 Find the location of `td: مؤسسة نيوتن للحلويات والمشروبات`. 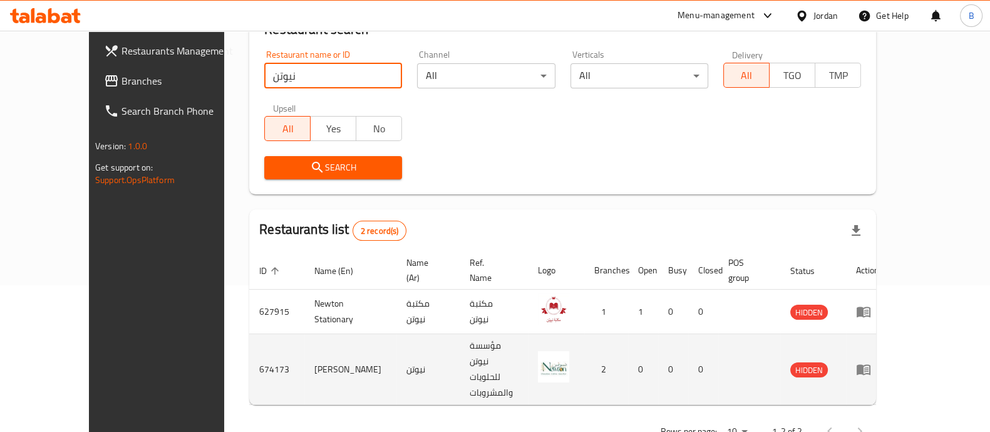

td: مؤسسة نيوتن للحلويات والمشروبات is located at coordinates (494, 369).